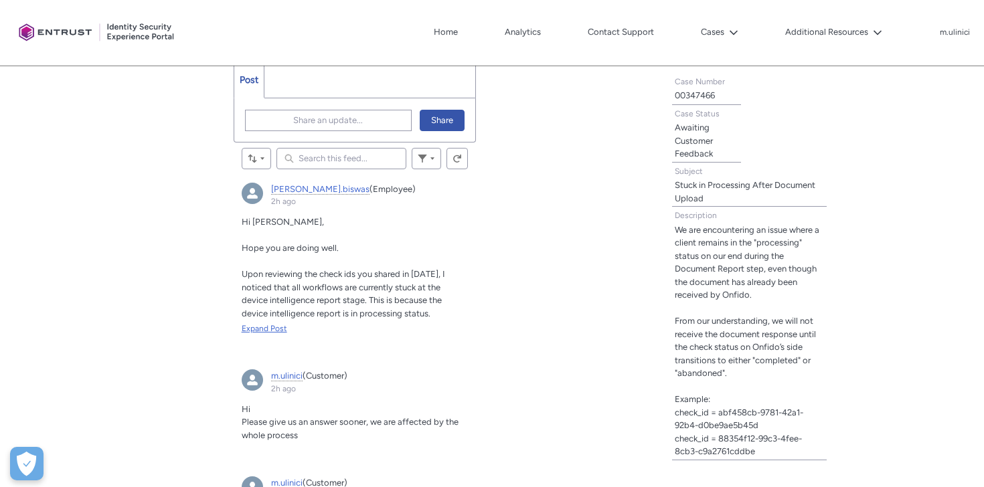  Describe the element at coordinates (954, 33) in the screenshot. I see `p: m.ulinici` at that location.